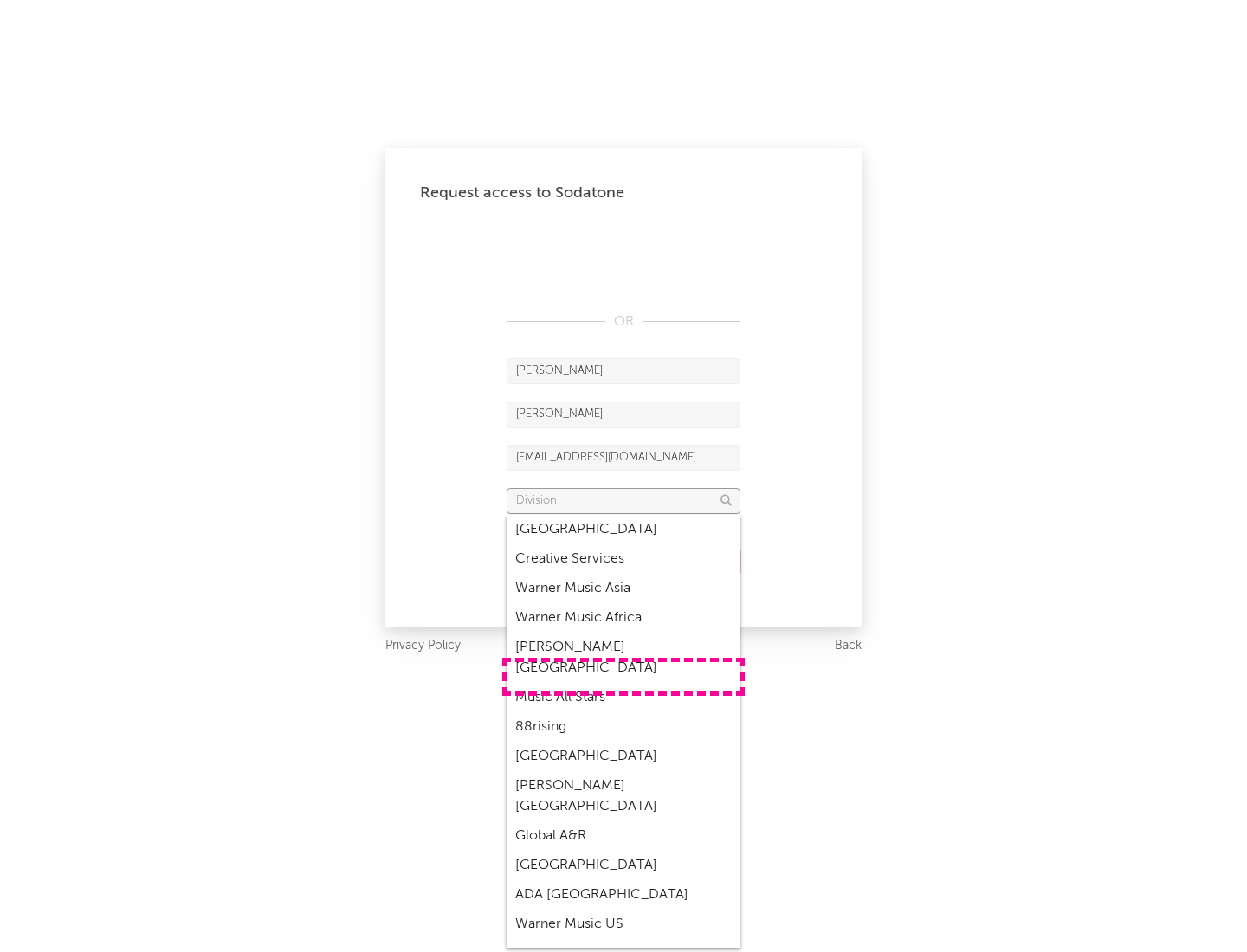 The height and width of the screenshot is (952, 1247). I want to click on input: Last Name, so click(624, 415).